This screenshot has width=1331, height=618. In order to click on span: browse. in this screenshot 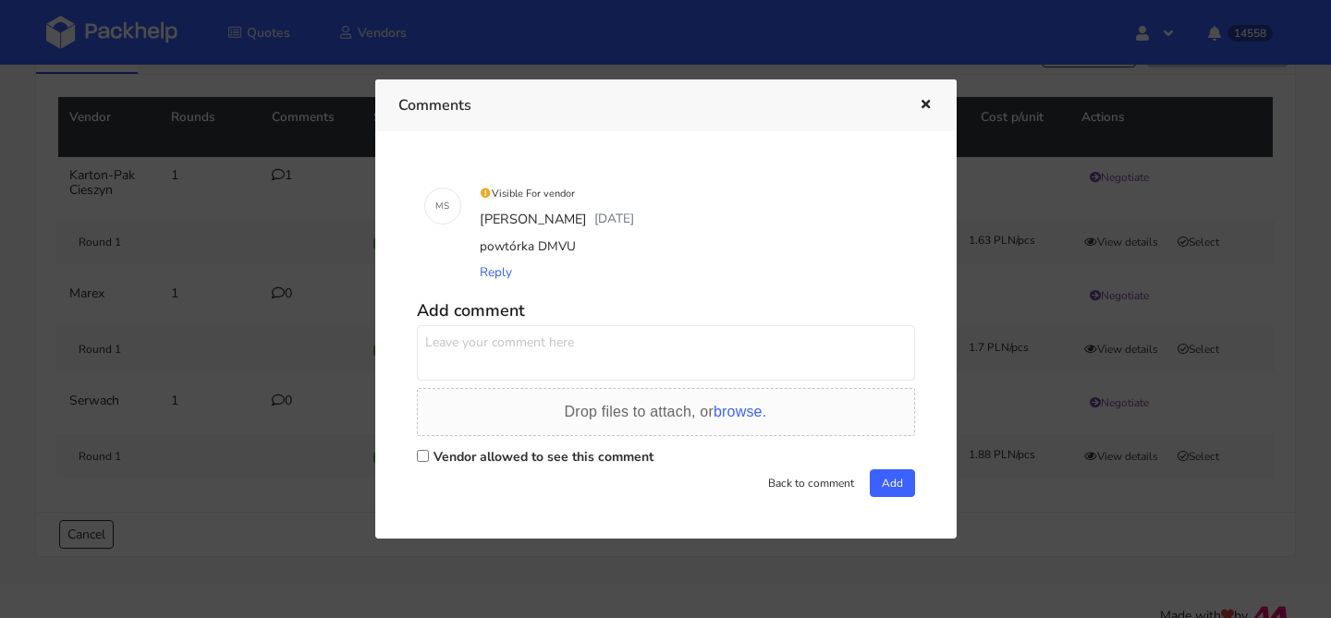, I will do `click(739, 411)`.